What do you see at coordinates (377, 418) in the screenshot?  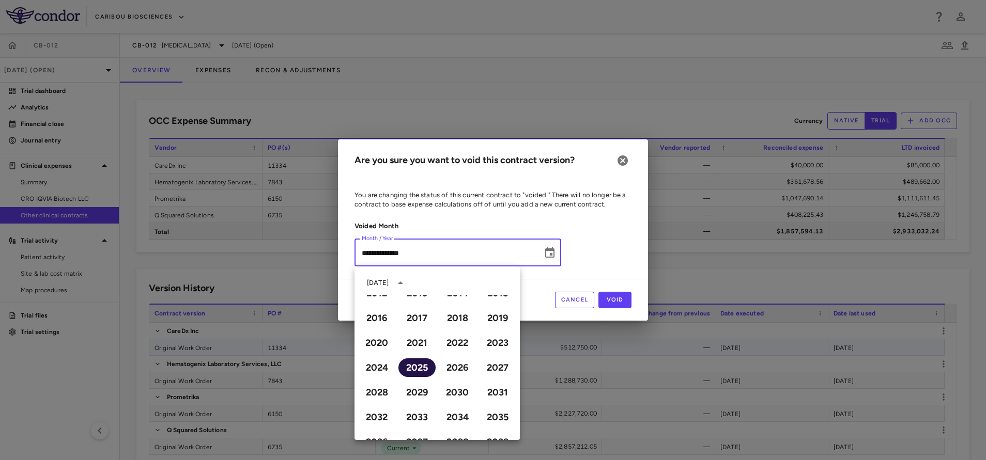 I see `button: 2032` at bounding box center [377, 418].